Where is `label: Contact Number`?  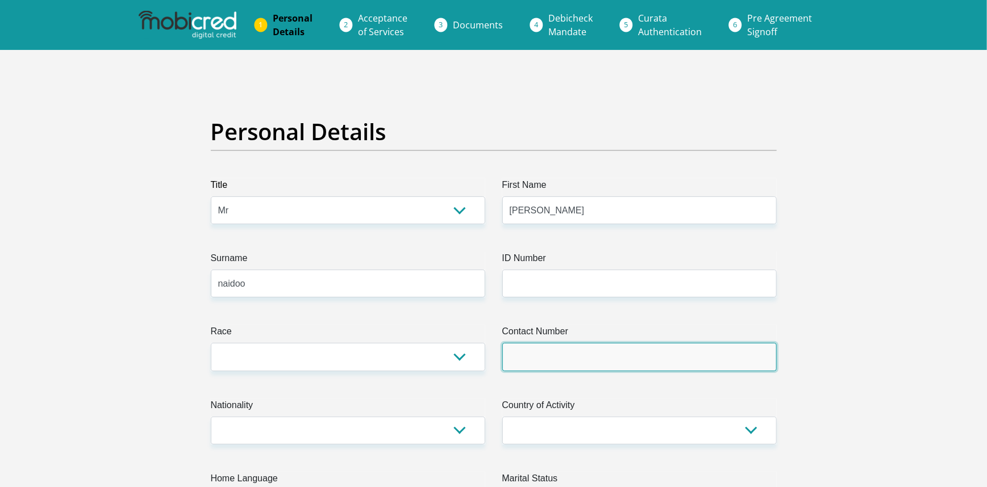
label: Contact Number is located at coordinates (639, 334).